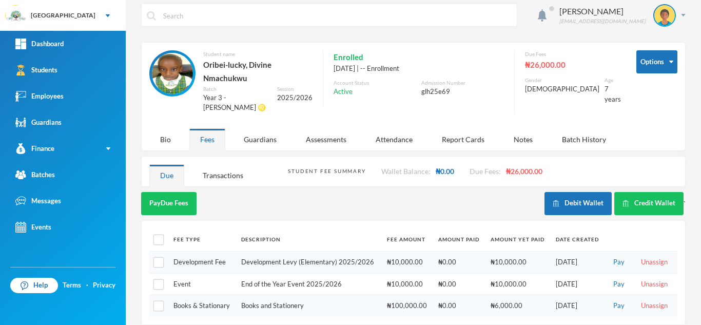 The width and height of the screenshot is (701, 325). What do you see at coordinates (406, 171) in the screenshot?
I see `span: Wallet Balance:` at bounding box center [406, 171].